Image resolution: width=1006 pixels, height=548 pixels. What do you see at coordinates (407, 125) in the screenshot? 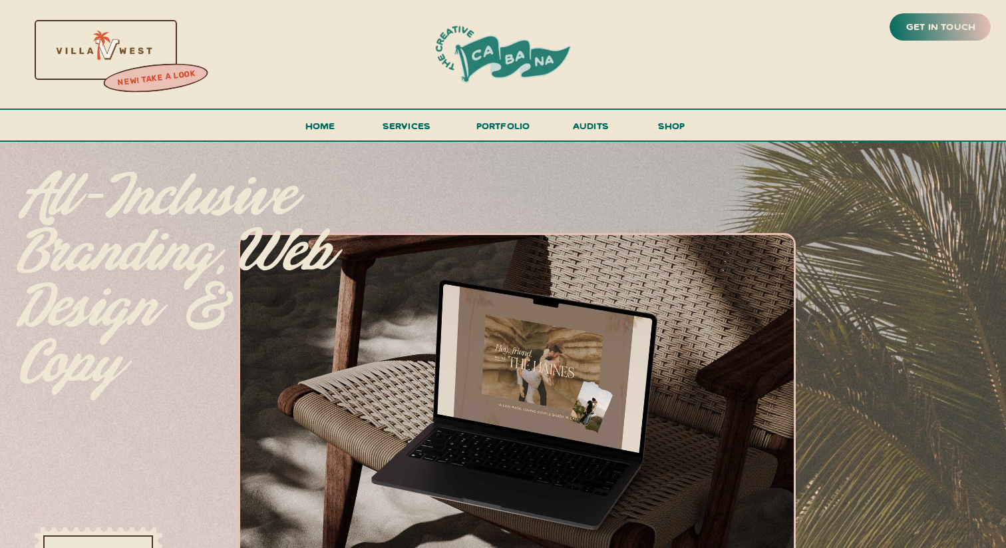
I see `span: services` at bounding box center [407, 125].